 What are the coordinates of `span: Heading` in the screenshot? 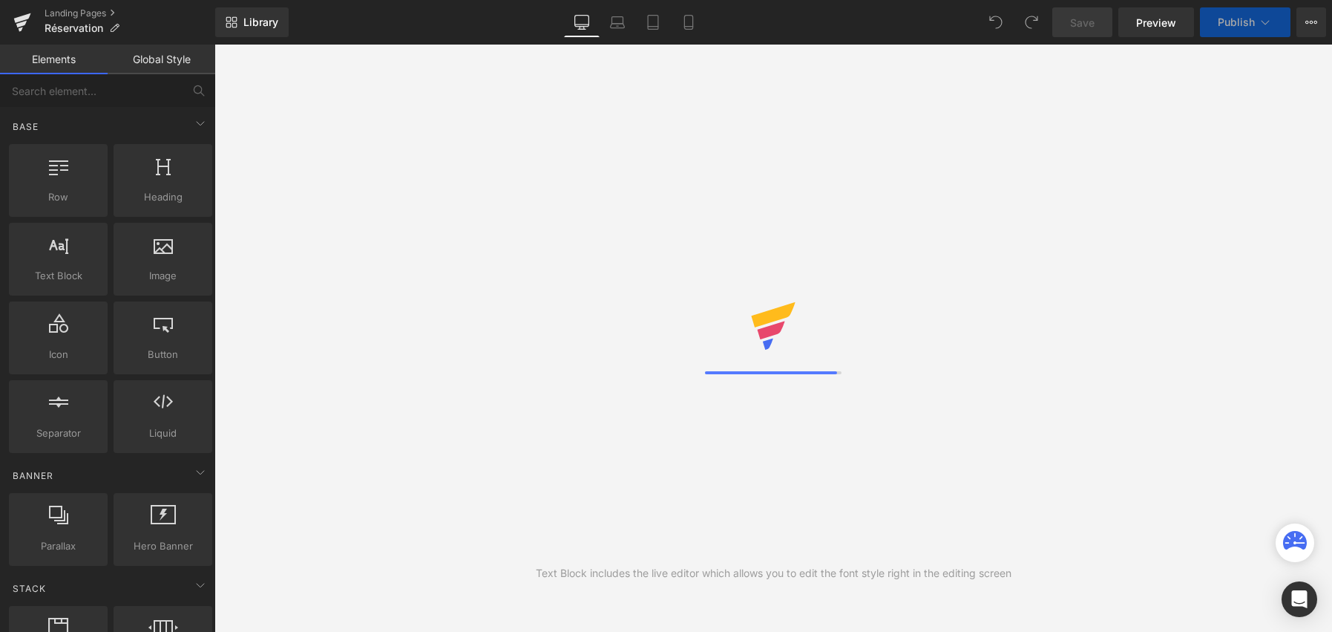 It's located at (163, 197).